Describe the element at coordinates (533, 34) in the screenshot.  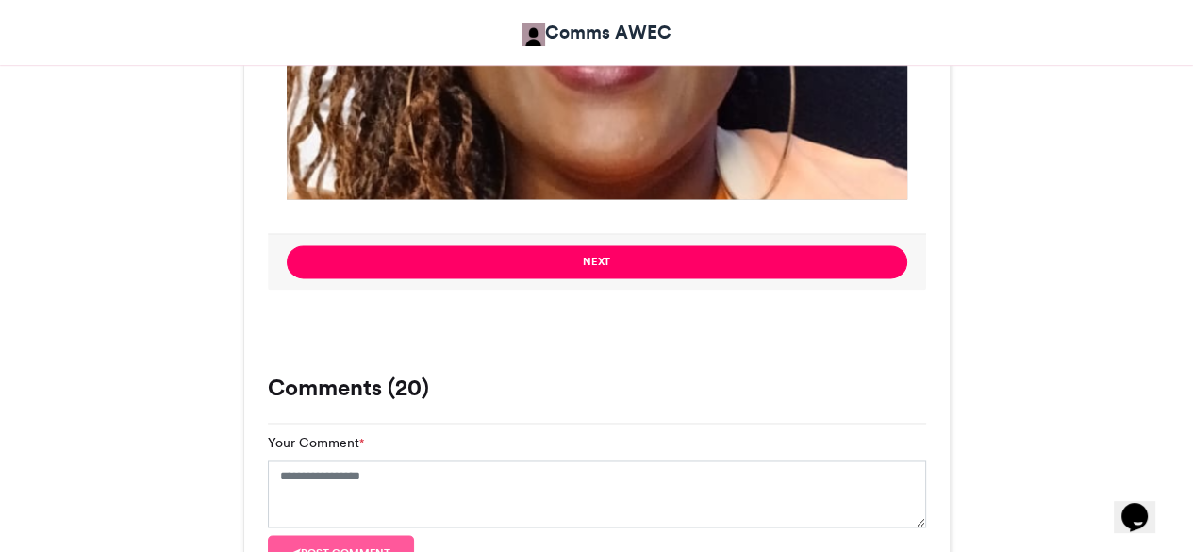
I see `img: Comms AWEC` at that location.